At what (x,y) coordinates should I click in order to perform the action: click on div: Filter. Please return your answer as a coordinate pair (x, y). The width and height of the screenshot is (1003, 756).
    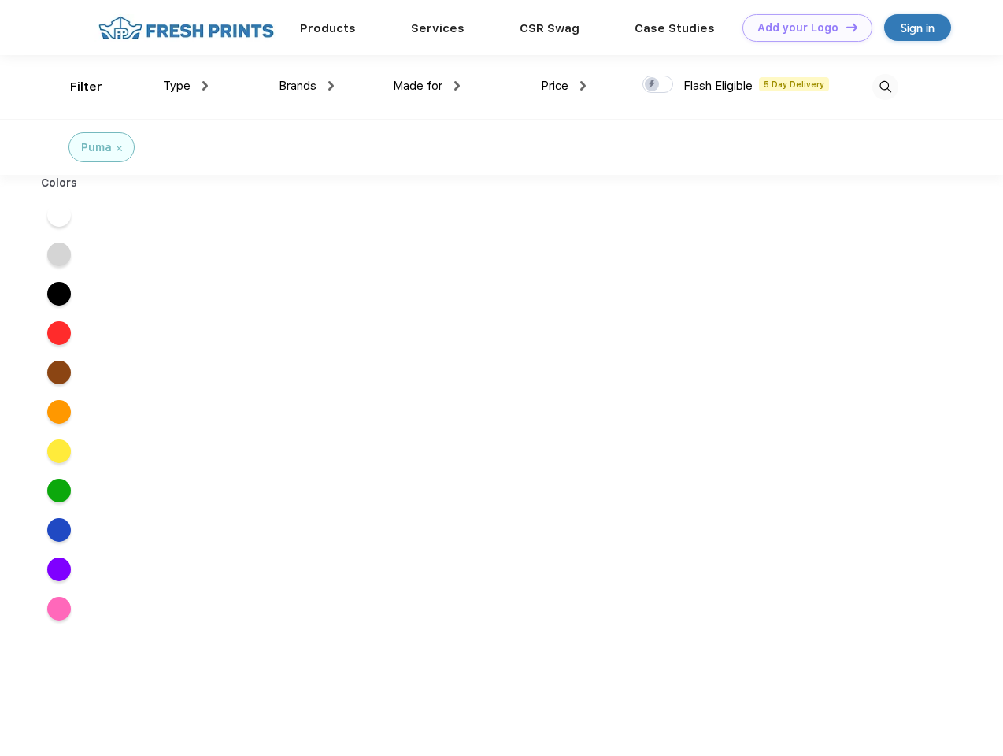
    Looking at the image, I should click on (86, 87).